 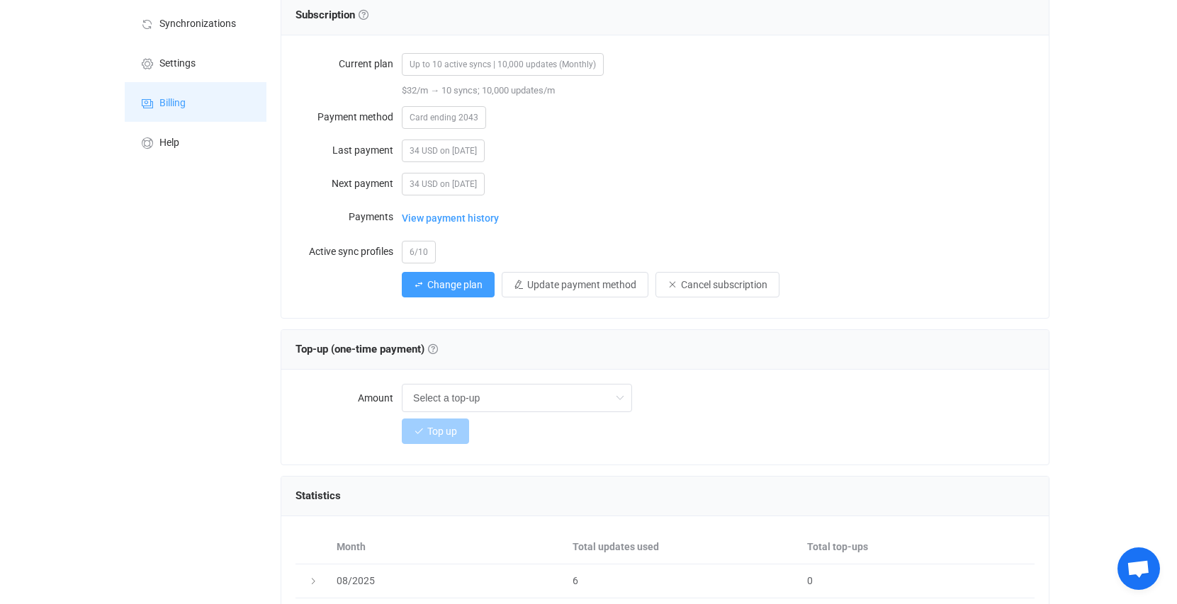 I want to click on a: Help, so click(x=196, y=142).